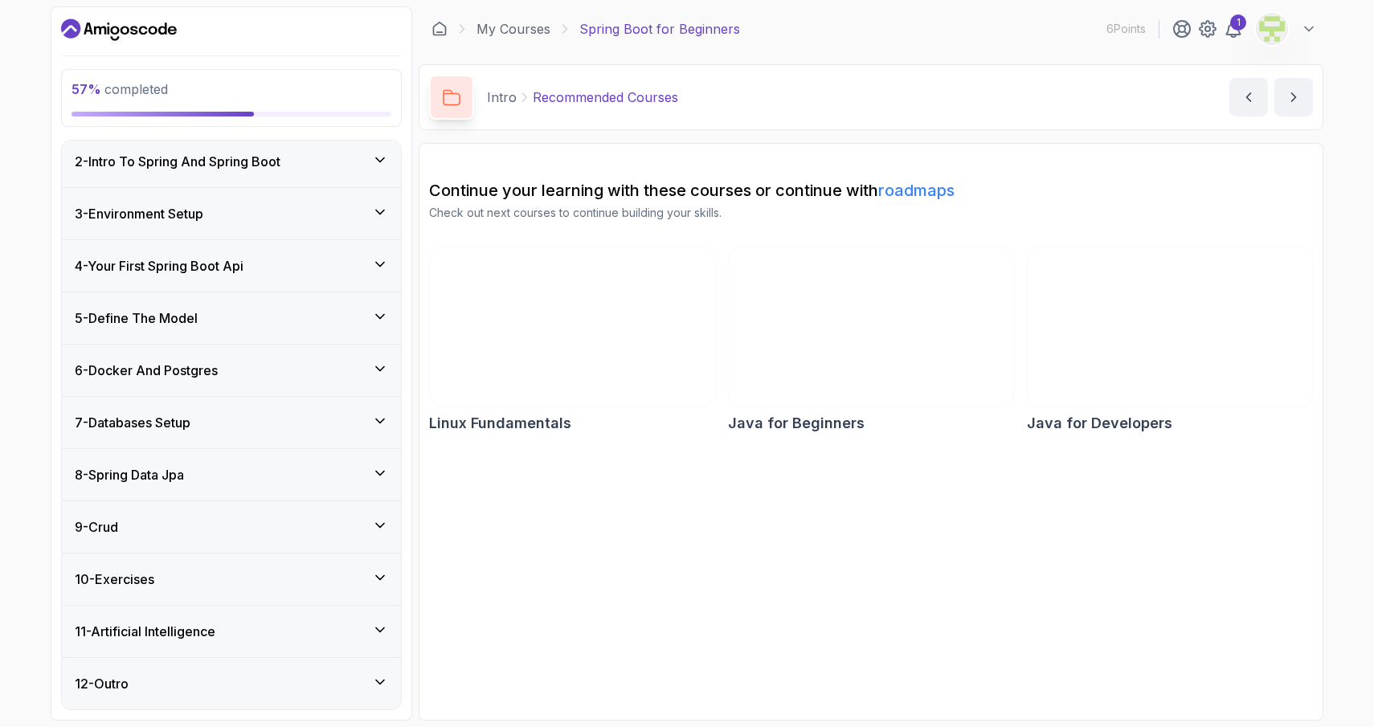 This screenshot has height=727, width=1374. Describe the element at coordinates (231, 318) in the screenshot. I see `button: 5-Define The Model` at that location.